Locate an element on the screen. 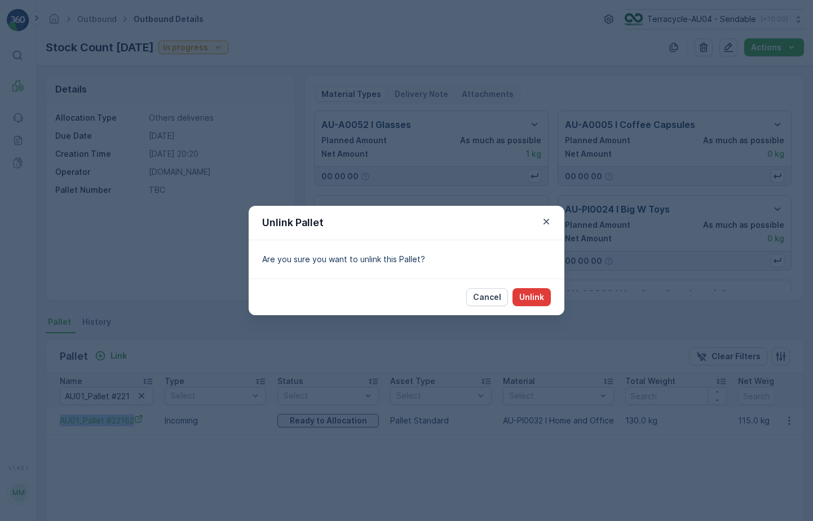 Image resolution: width=813 pixels, height=521 pixels. p: Cancel is located at coordinates (487, 297).